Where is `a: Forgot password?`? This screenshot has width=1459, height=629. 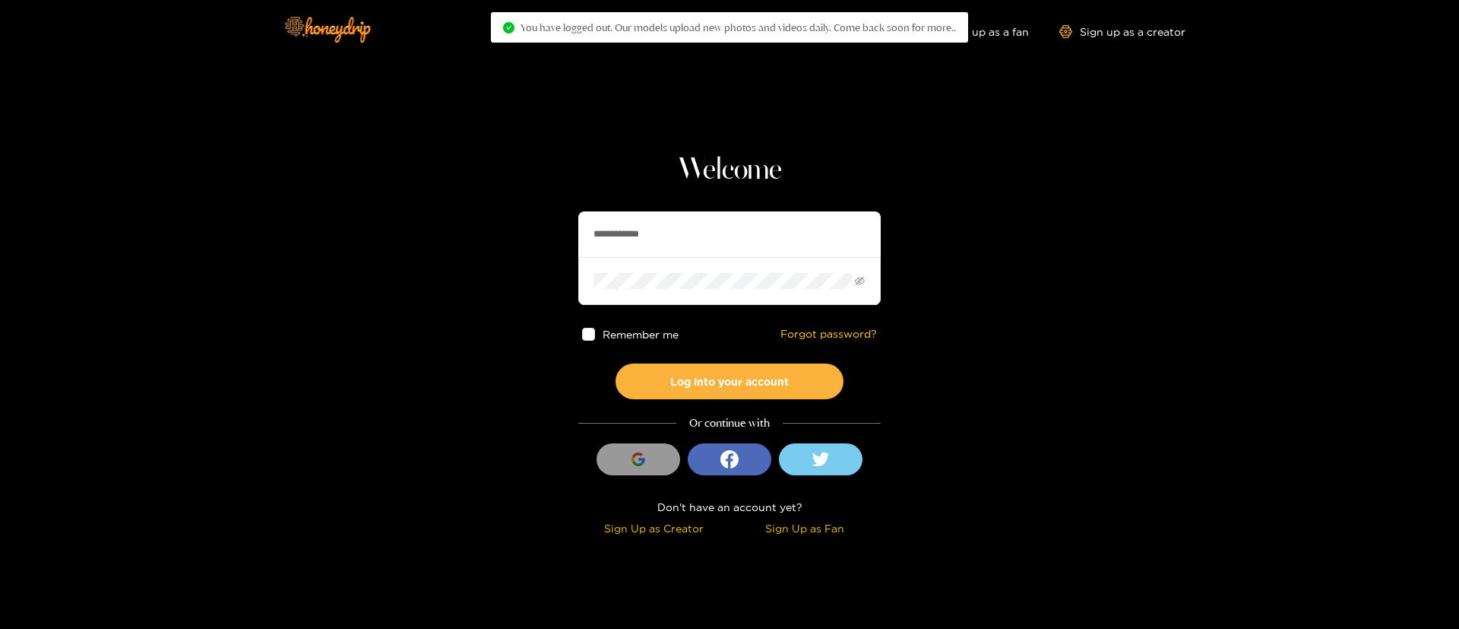
a: Forgot password? is located at coordinates (828, 334).